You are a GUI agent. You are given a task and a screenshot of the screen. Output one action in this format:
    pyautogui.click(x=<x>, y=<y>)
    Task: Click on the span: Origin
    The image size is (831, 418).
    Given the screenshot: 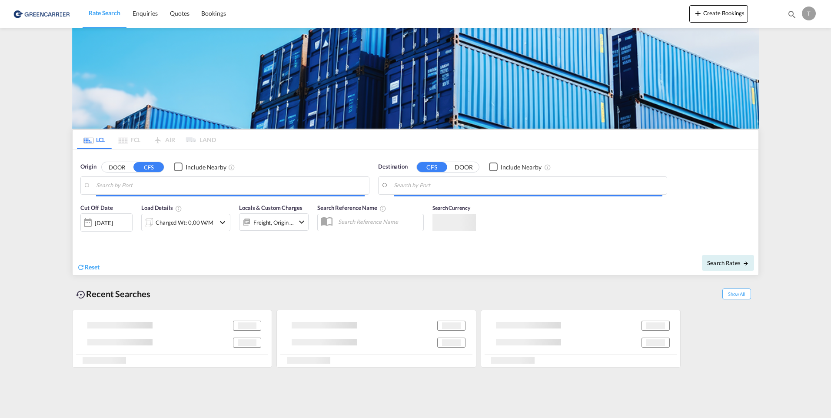 What is the action you would take?
    pyautogui.click(x=88, y=167)
    